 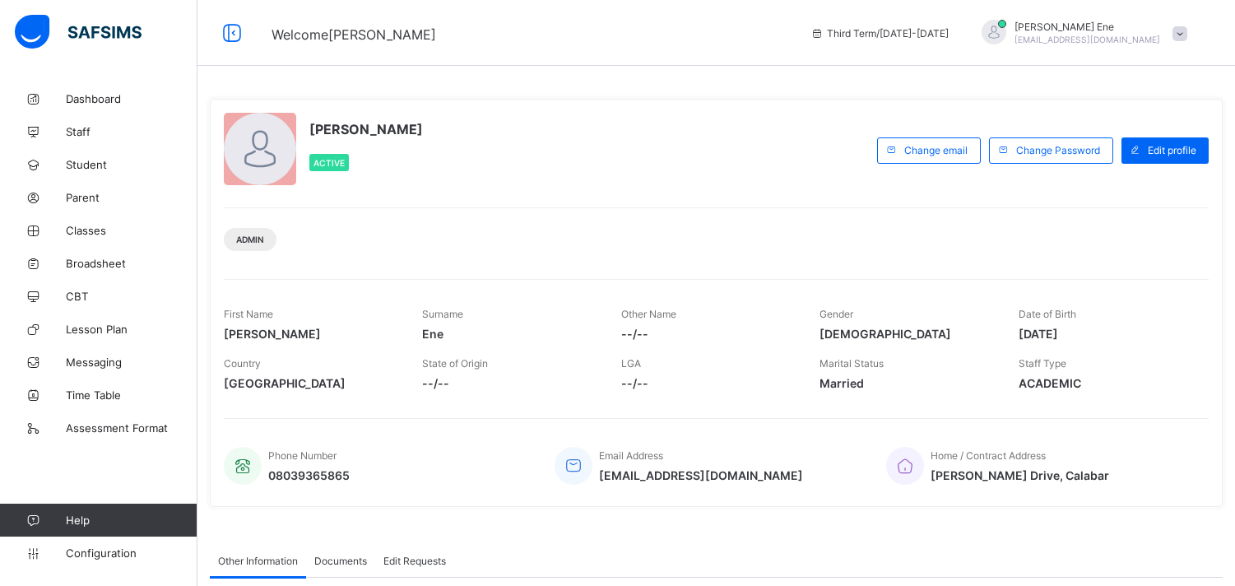 What do you see at coordinates (415, 560) in the screenshot?
I see `span: Edit Requests` at bounding box center [415, 560].